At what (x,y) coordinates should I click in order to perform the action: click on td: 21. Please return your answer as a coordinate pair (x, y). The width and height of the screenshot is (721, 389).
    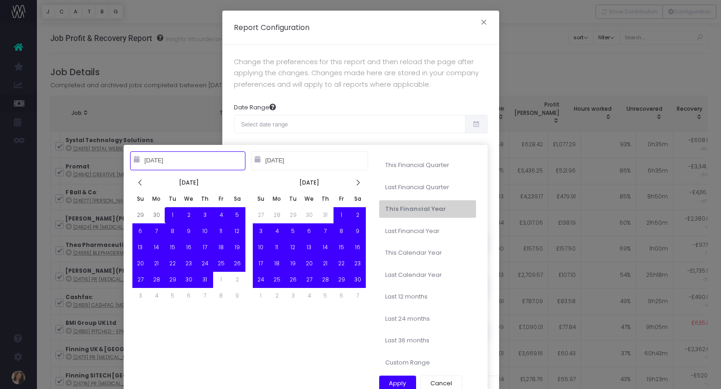
    Looking at the image, I should click on (156, 263).